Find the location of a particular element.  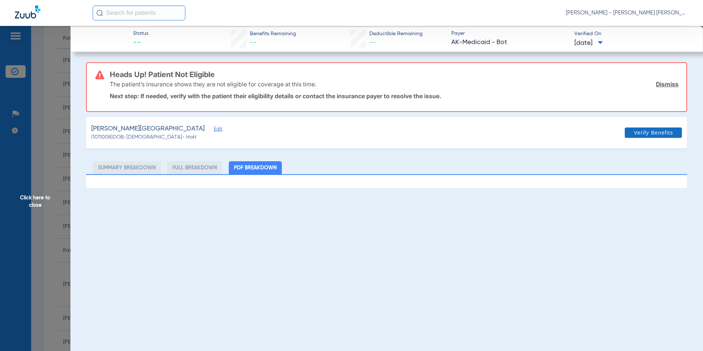

li: Full Breakdown is located at coordinates (195, 168).